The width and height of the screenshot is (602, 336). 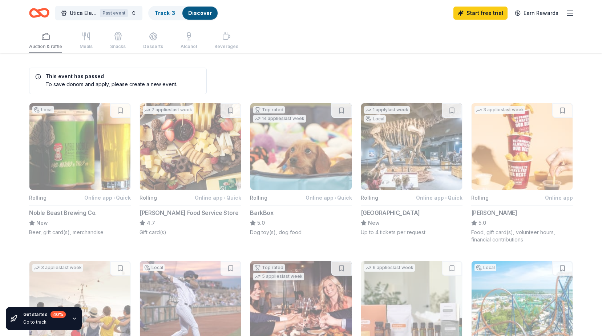 I want to click on div: Get started, so click(x=44, y=314).